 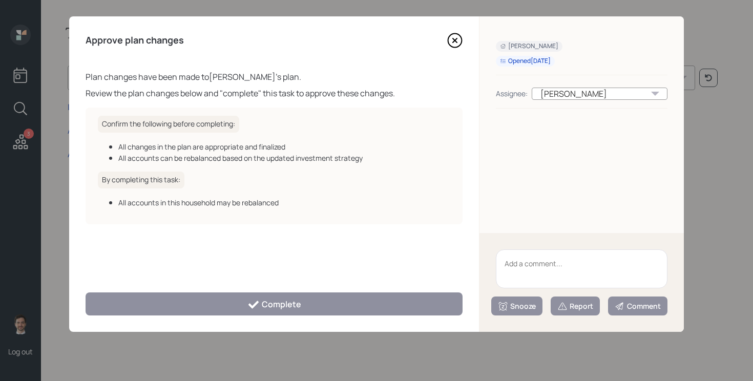 What do you see at coordinates (284, 158) in the screenshot?
I see `div: All accounts can be rebalanced based on the updated investment strategy` at bounding box center [284, 158].